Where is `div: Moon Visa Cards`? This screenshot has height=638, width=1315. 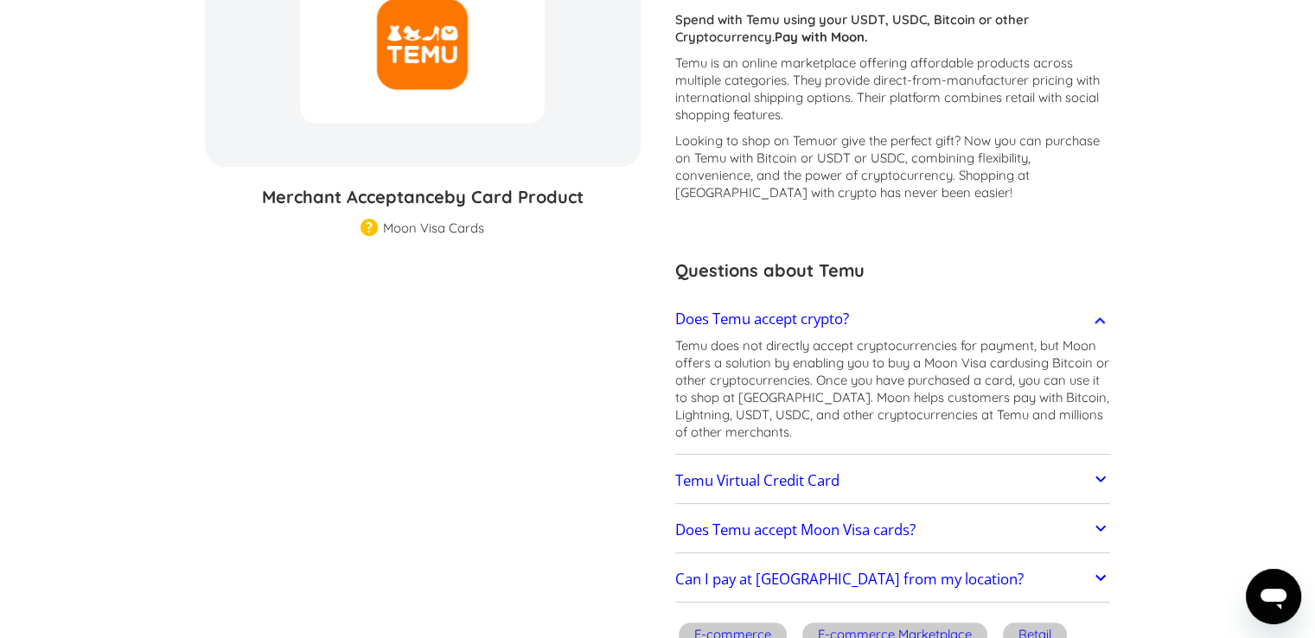
div: Moon Visa Cards is located at coordinates (433, 228).